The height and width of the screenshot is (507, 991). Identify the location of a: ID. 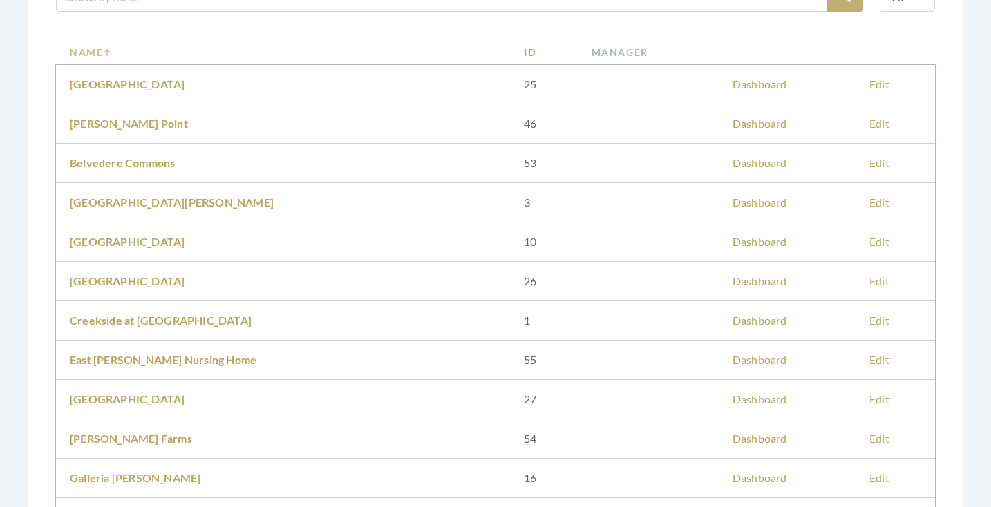
(544, 52).